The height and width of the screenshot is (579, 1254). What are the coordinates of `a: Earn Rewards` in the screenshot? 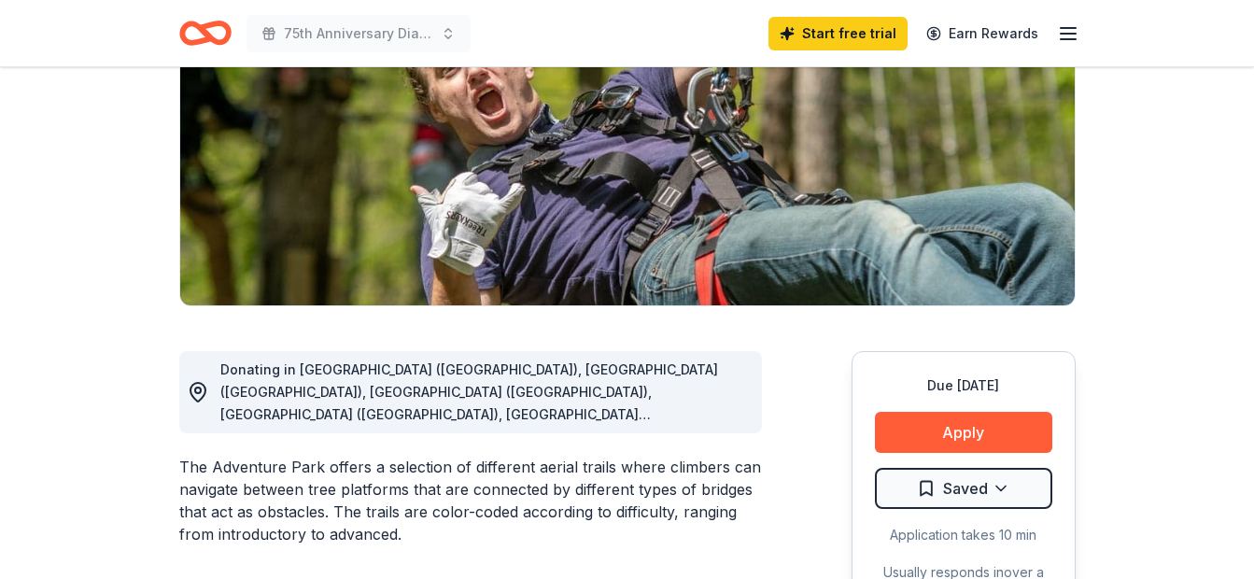 It's located at (983, 34).